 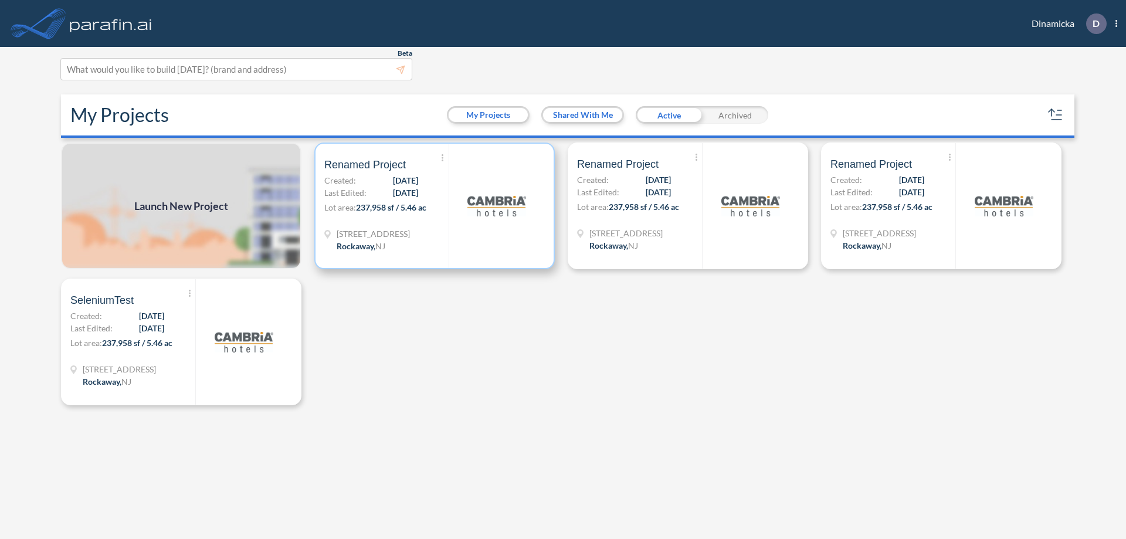 What do you see at coordinates (1056, 115) in the screenshot?
I see `button: sort` at bounding box center [1056, 115].